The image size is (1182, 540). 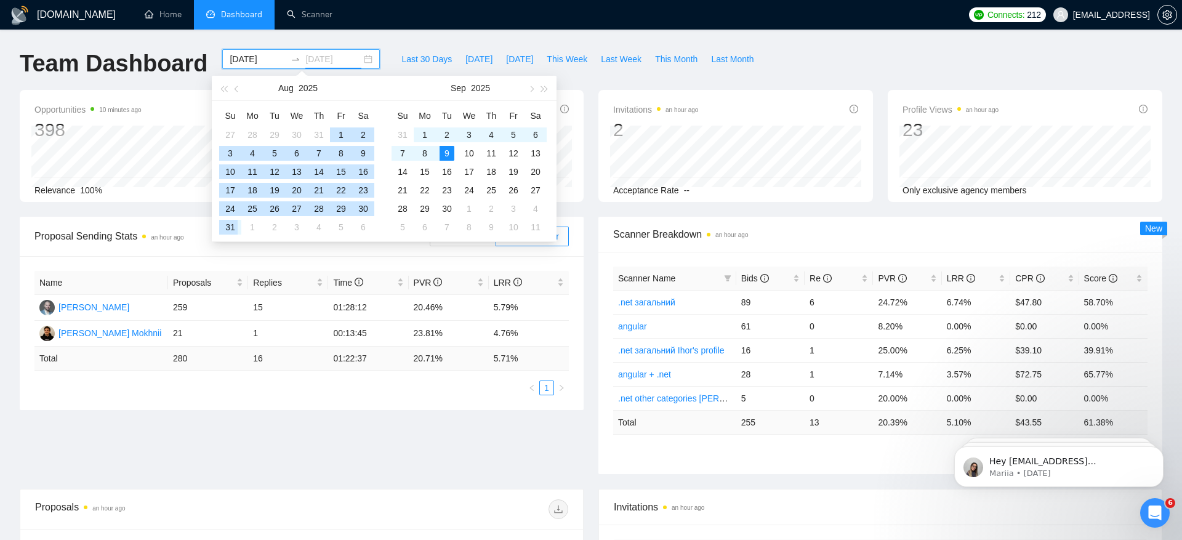 I want to click on button: Sep, so click(x=458, y=88).